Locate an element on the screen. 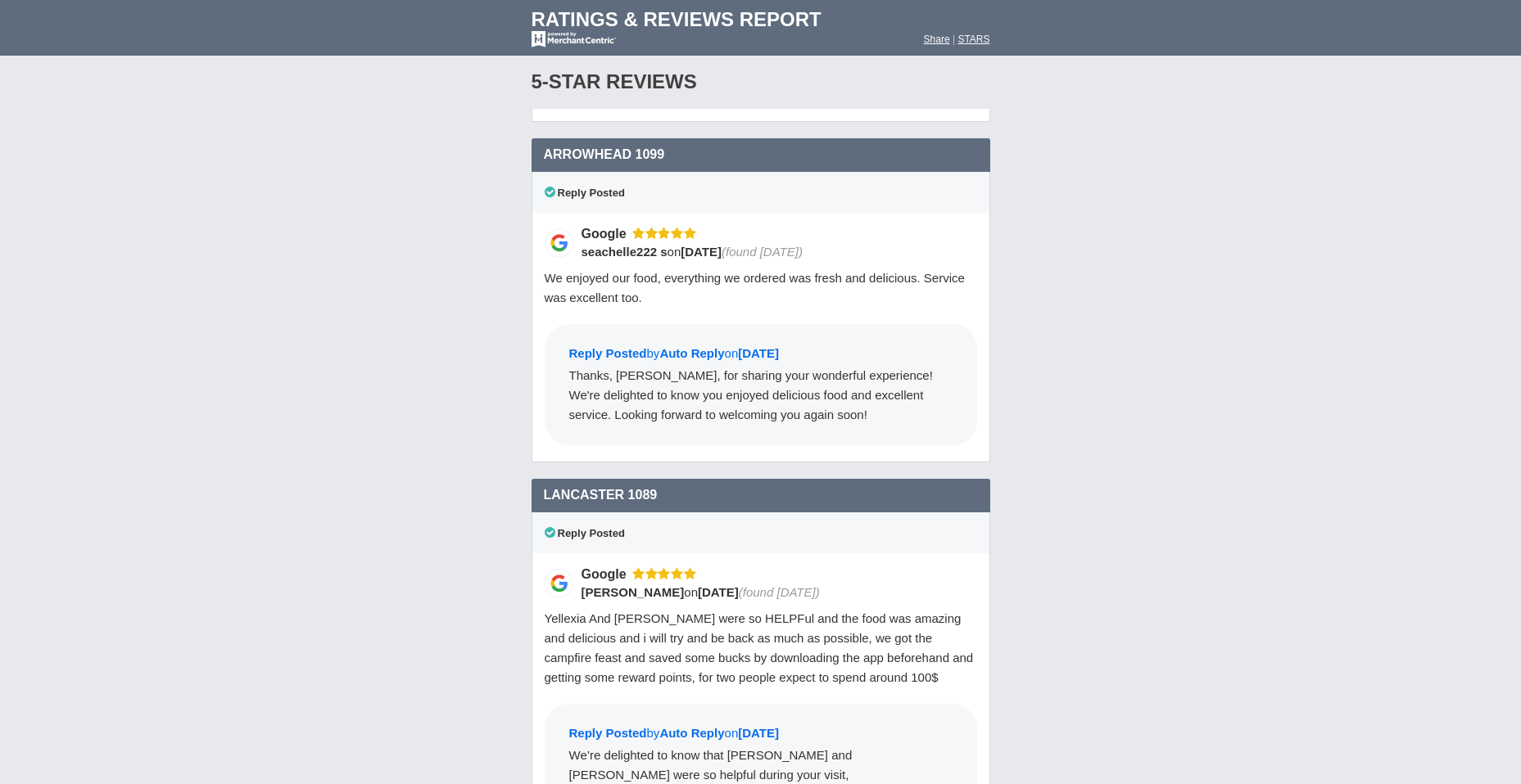 The width and height of the screenshot is (1521, 784). span: seachelle222 s is located at coordinates (624, 252).